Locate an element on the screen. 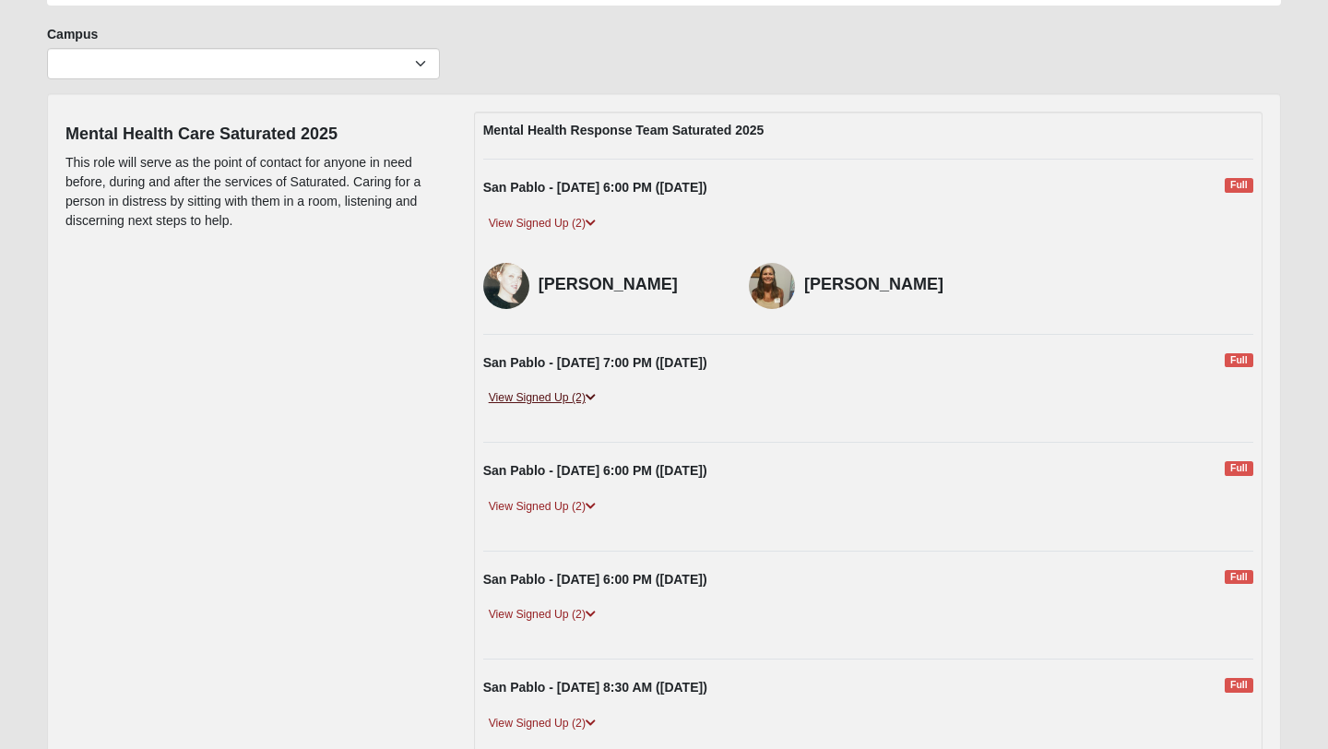 This screenshot has height=749, width=1328. img: Robin Spires is located at coordinates (772, 286).